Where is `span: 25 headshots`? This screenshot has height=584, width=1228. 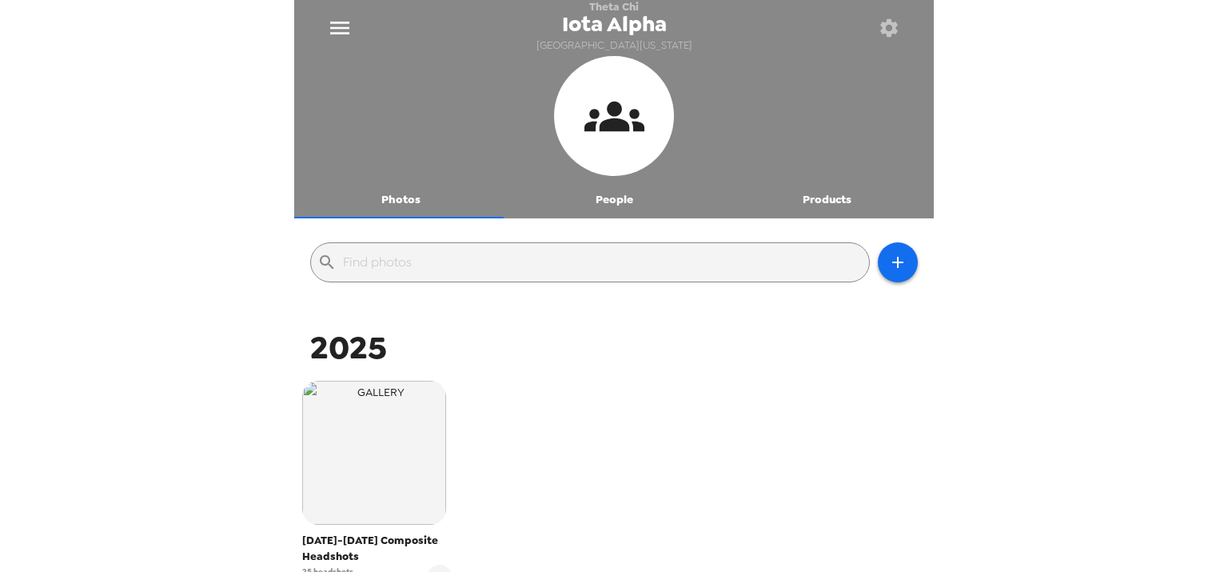 span: 25 headshots is located at coordinates (328, 571).